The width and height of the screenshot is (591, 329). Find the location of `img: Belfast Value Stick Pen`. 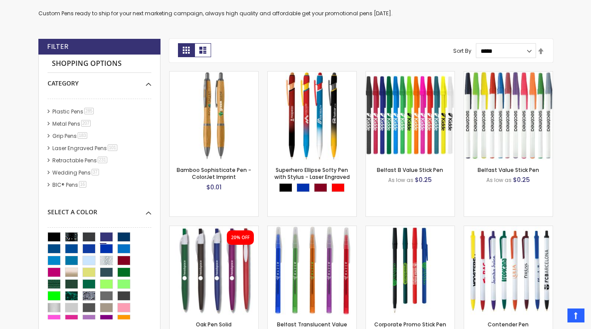

img: Belfast Value Stick Pen is located at coordinates (508, 116).